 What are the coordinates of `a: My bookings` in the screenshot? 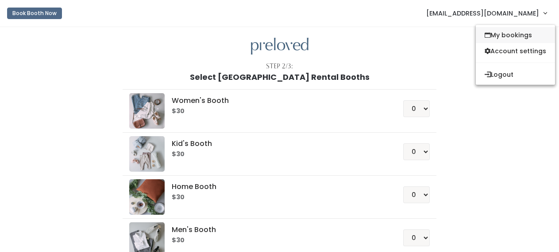 It's located at (515, 35).